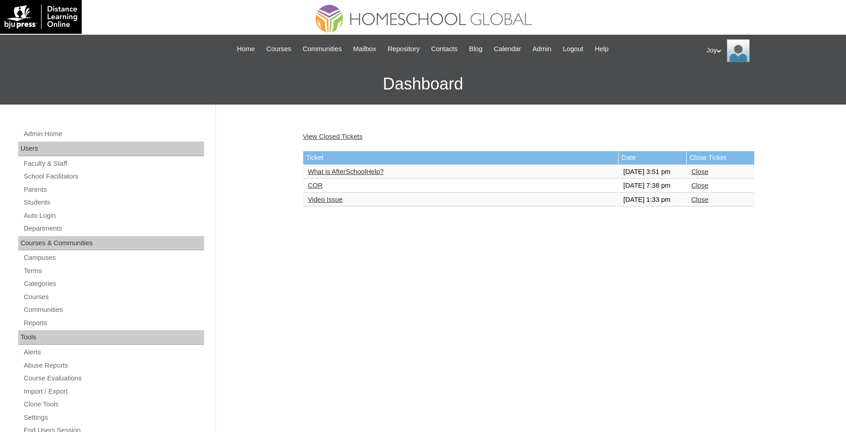 This screenshot has height=432, width=846. What do you see at coordinates (113, 202) in the screenshot?
I see `a: Students` at bounding box center [113, 202].